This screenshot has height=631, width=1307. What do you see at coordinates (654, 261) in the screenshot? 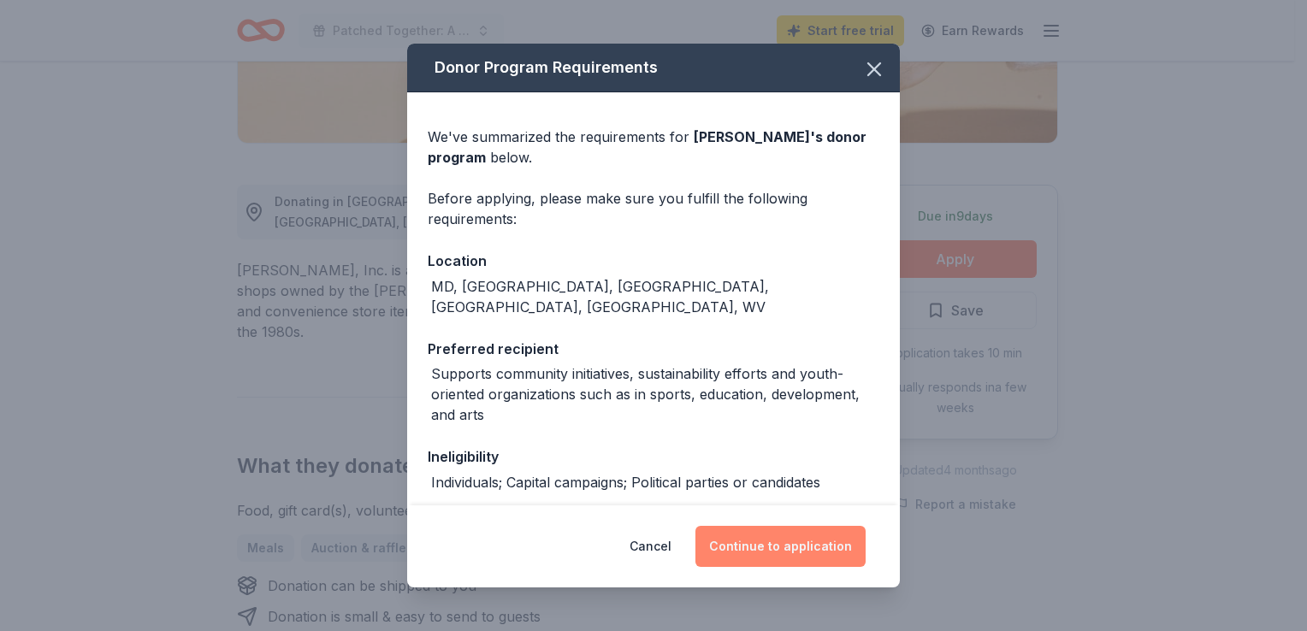
I see `div: Location` at bounding box center [654, 261].